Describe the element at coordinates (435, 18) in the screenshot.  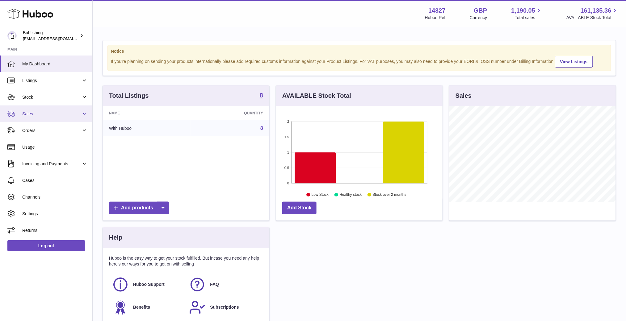
I see `div: Huboo Ref` at that location.